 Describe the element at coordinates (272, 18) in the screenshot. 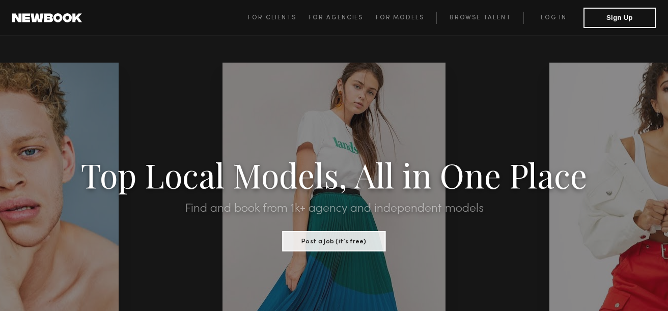

I see `span: For Clients` at that location.